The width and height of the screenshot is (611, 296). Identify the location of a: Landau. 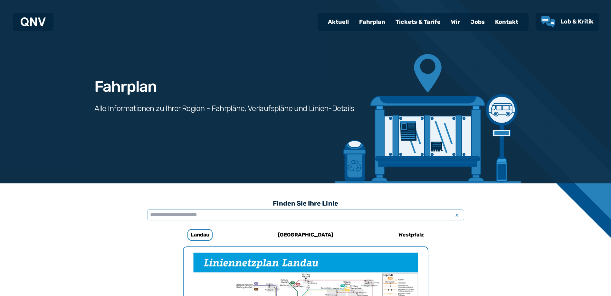
(200, 235).